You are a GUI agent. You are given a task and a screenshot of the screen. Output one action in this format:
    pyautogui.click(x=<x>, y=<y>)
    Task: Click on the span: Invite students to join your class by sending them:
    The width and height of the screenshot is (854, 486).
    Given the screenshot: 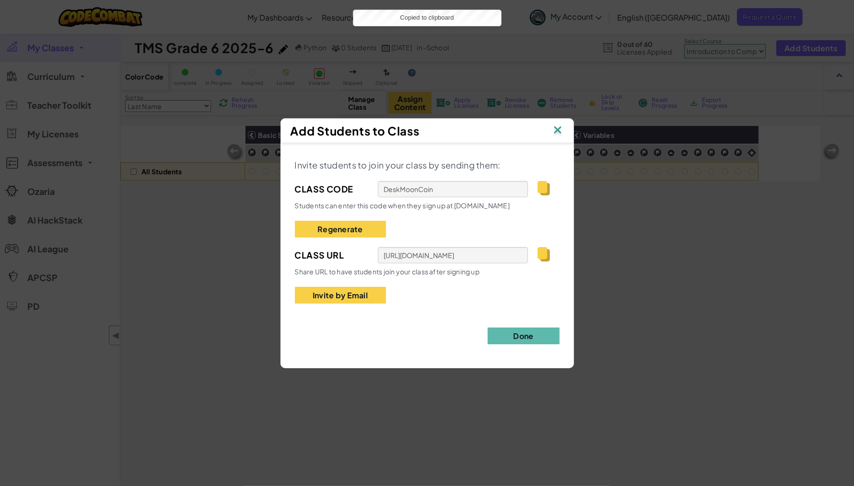 What is the action you would take?
    pyautogui.click(x=397, y=165)
    